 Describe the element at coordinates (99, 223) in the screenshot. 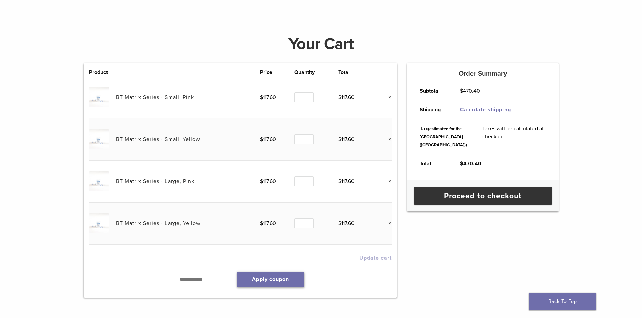

I see `img: BT Matrix Series - Large, Yellow` at that location.